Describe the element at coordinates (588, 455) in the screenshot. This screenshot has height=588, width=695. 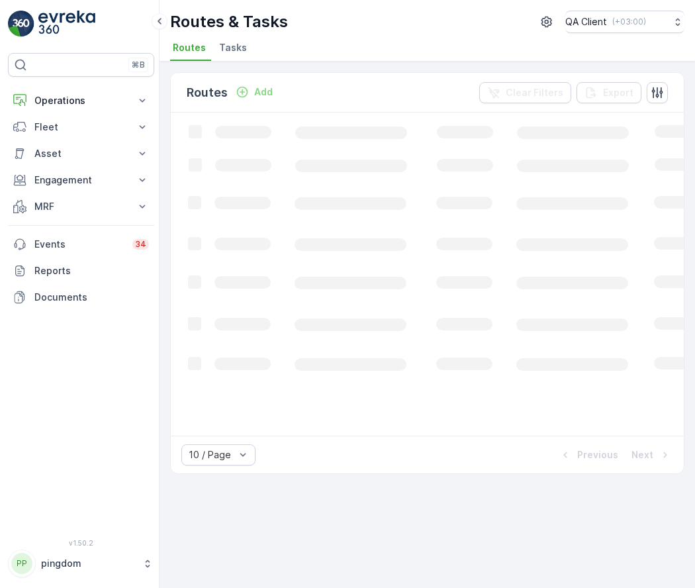
I see `button: Previous` at that location.